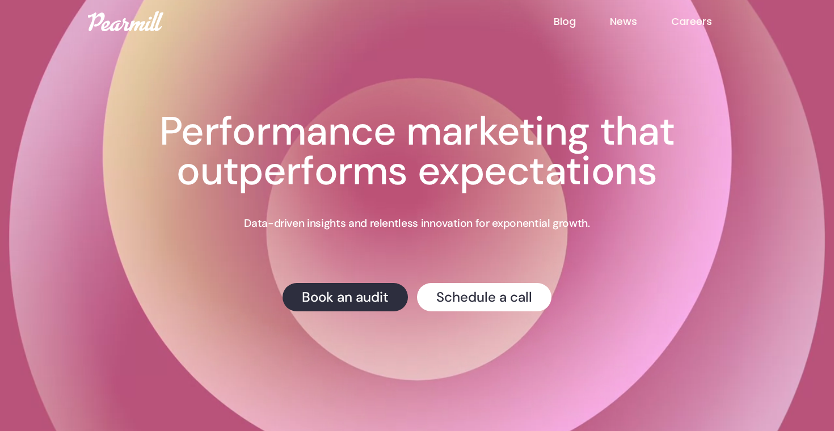  What do you see at coordinates (417, 151) in the screenshot?
I see `h1: Performance marketing that outperforms expectations` at bounding box center [417, 151].